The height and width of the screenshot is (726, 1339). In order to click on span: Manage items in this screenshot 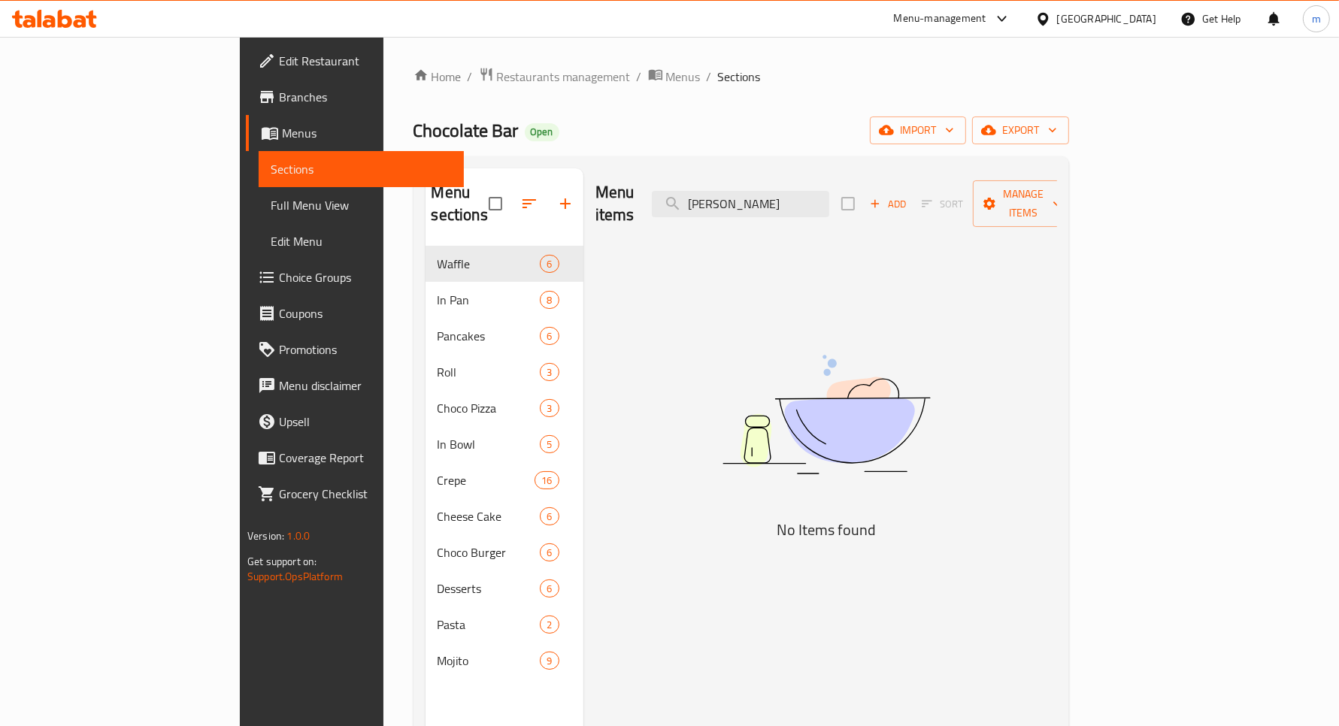, I will do `click(1023, 204)`.